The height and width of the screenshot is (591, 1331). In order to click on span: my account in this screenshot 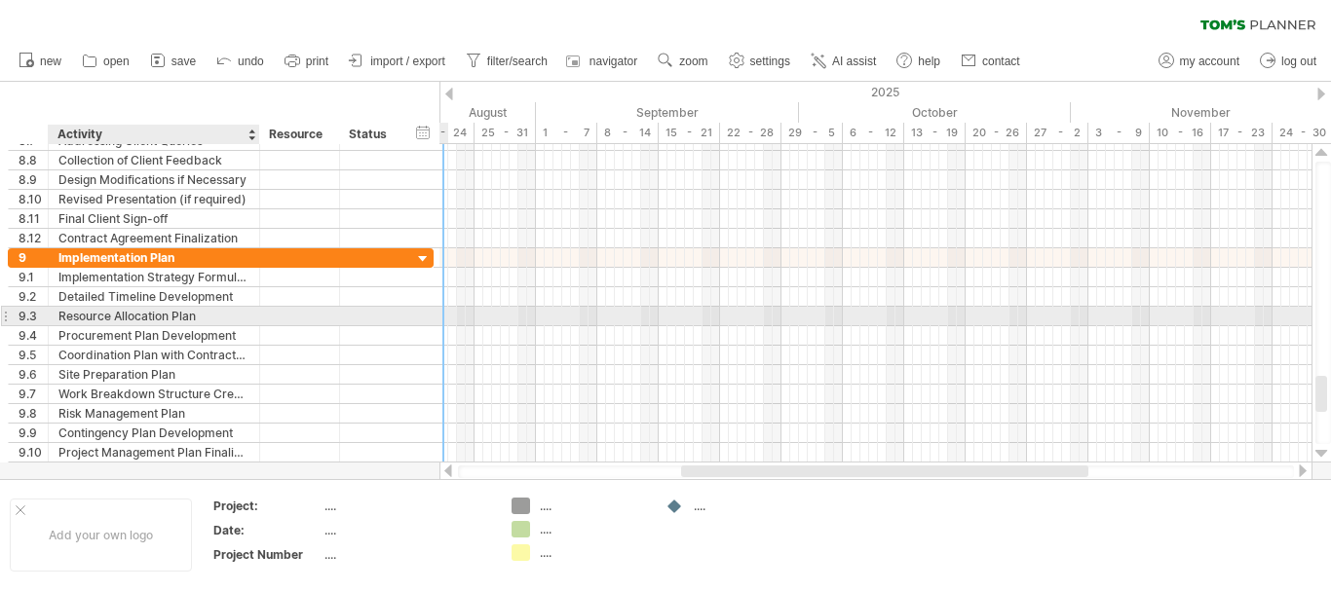, I will do `click(1209, 61)`.